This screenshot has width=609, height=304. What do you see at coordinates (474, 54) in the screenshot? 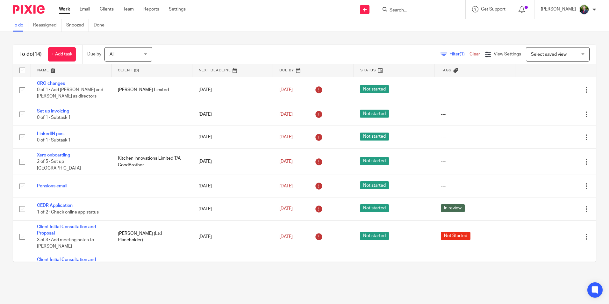
I see `a: Clear` at bounding box center [474, 54].